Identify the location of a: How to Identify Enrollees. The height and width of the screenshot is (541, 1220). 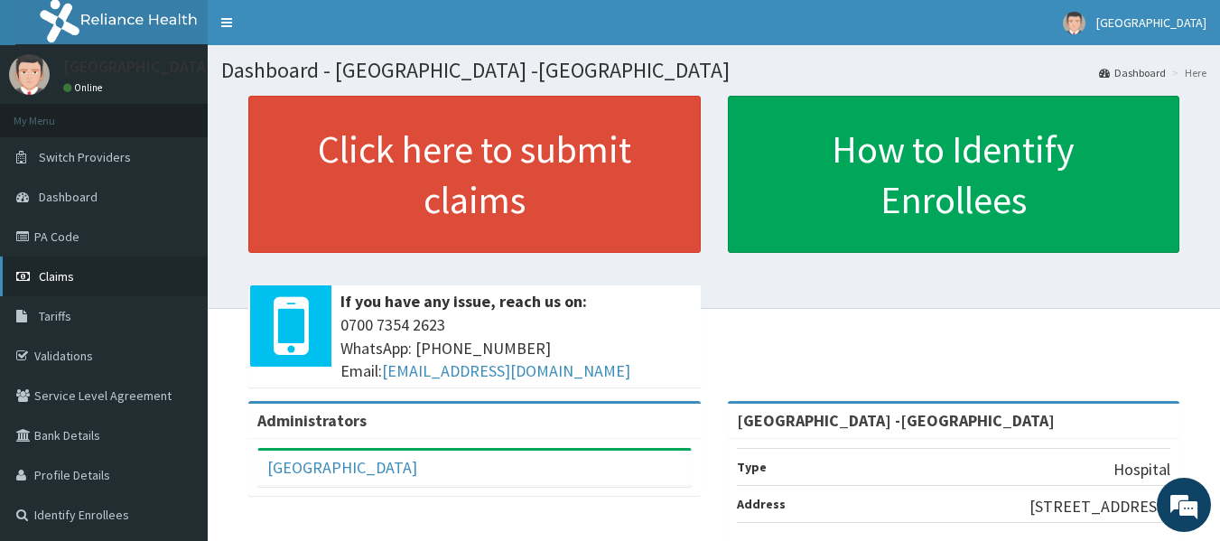
(953, 174).